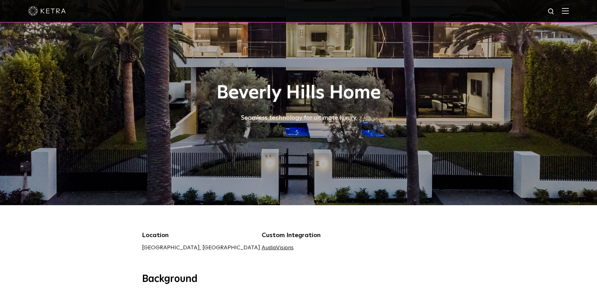  Describe the element at coordinates (278, 248) in the screenshot. I see `a: AudioVisions` at that location.